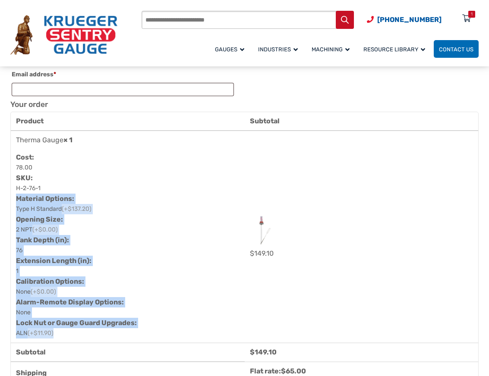 Image resolution: width=489 pixels, height=376 pixels. Describe the element at coordinates (76, 209) in the screenshot. I see `span: (+$137.20)` at that location.